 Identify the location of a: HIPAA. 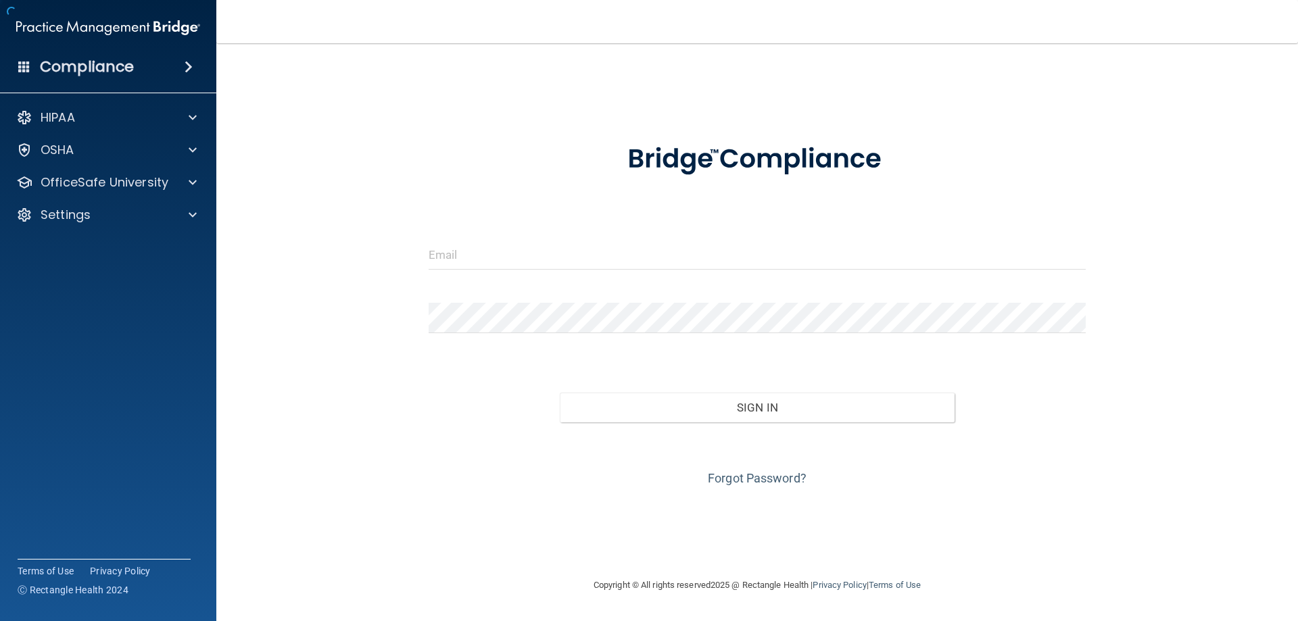
(106, 118).